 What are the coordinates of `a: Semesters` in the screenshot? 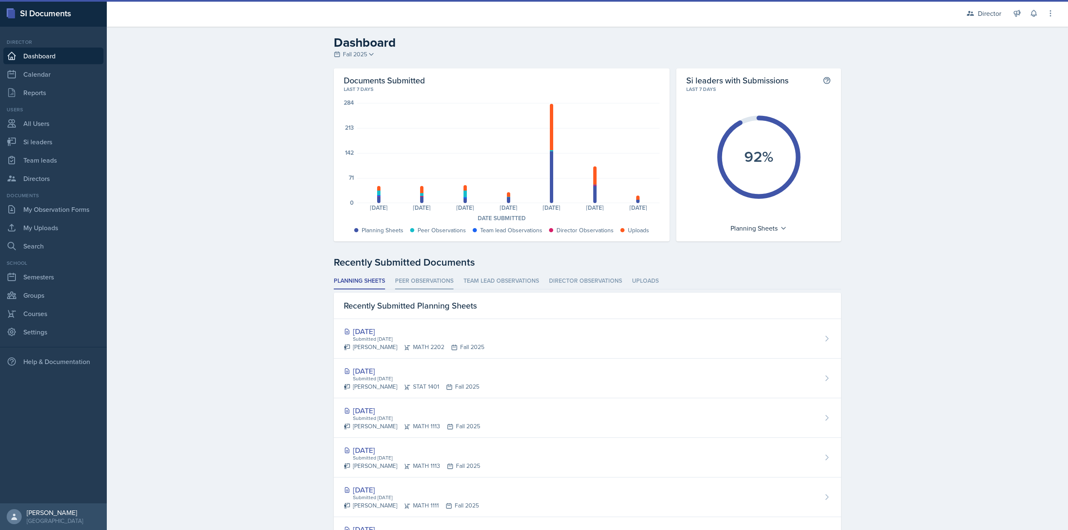 It's located at (53, 277).